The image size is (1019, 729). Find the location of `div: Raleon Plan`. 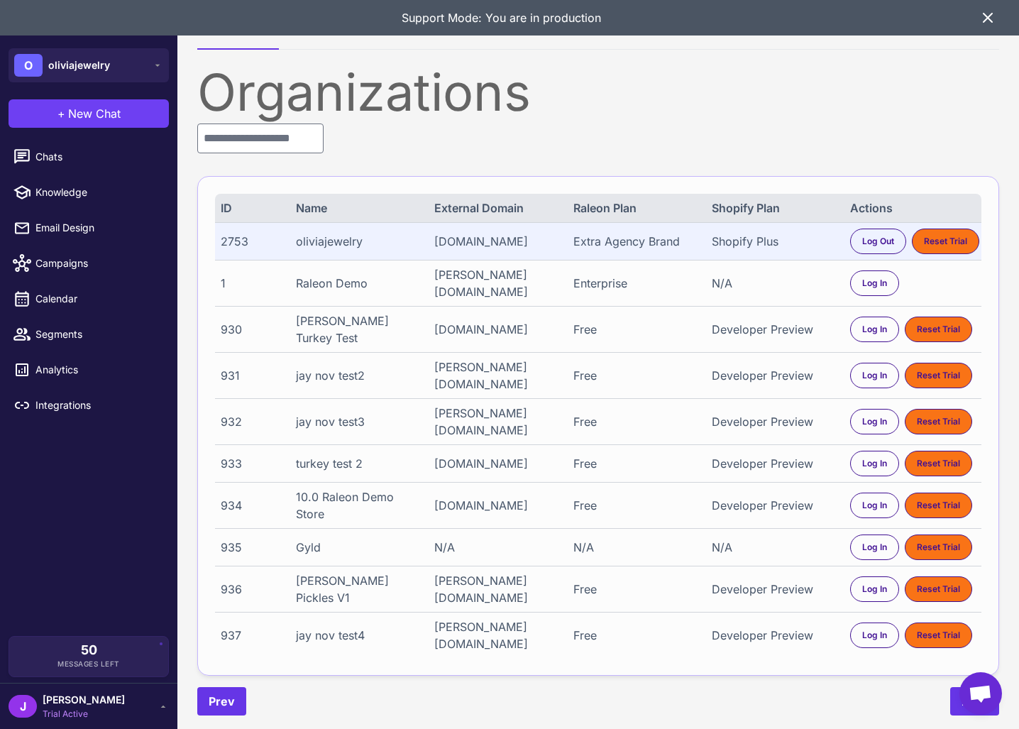

div: Raleon Plan is located at coordinates (636, 208).